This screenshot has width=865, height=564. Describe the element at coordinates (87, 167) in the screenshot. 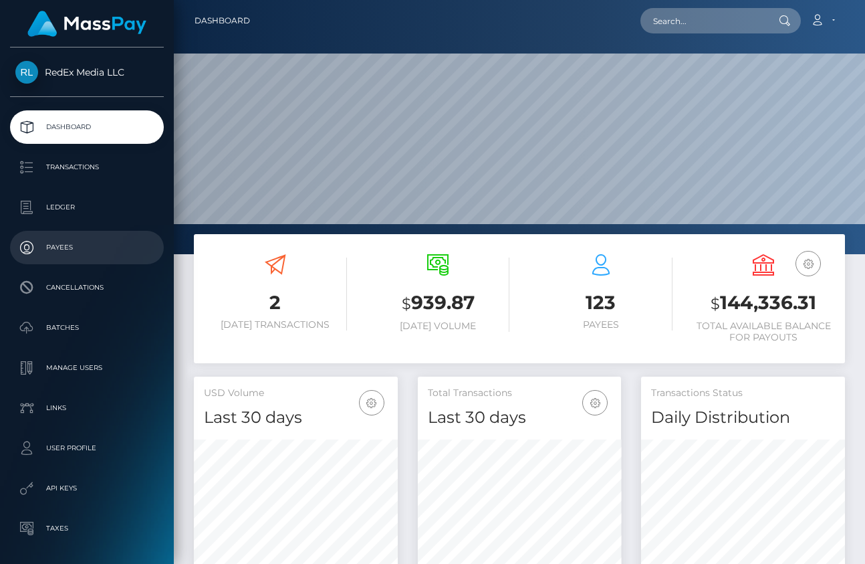

I see `a: Transactions` at that location.